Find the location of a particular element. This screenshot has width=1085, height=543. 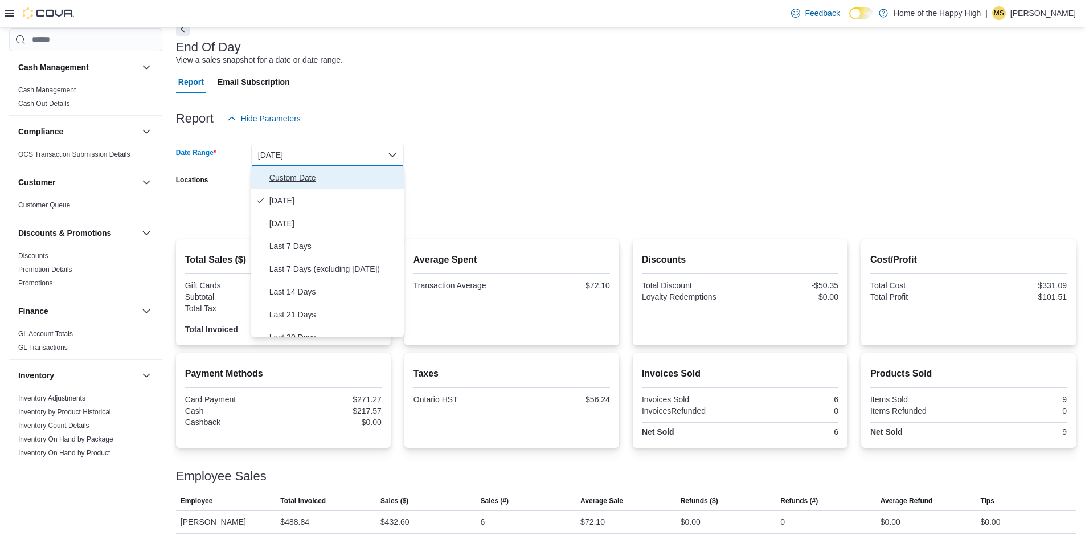

a: Inventory by Product Historical is located at coordinates (64, 412).